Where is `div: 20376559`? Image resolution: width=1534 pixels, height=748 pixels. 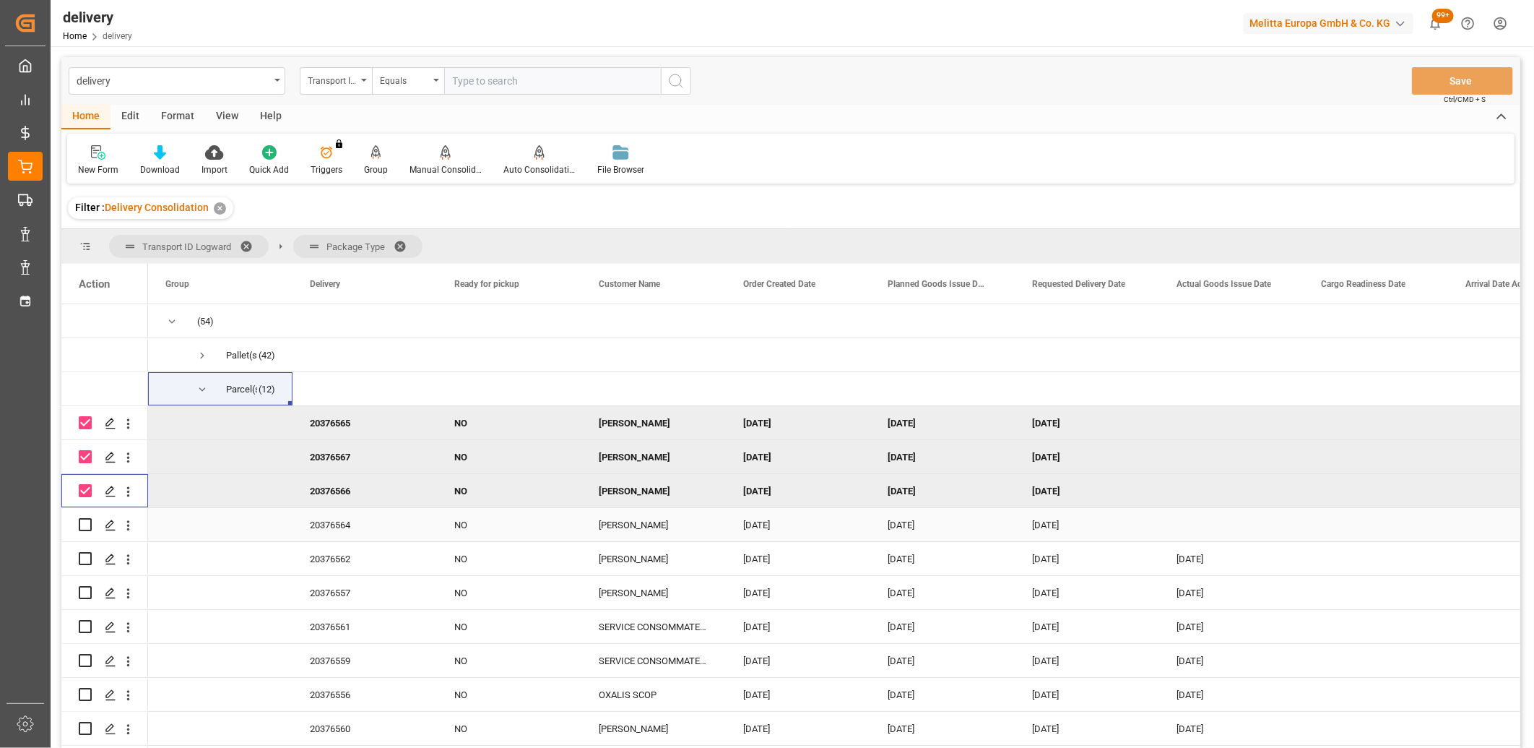
div: 20376559 is located at coordinates (365, 660).